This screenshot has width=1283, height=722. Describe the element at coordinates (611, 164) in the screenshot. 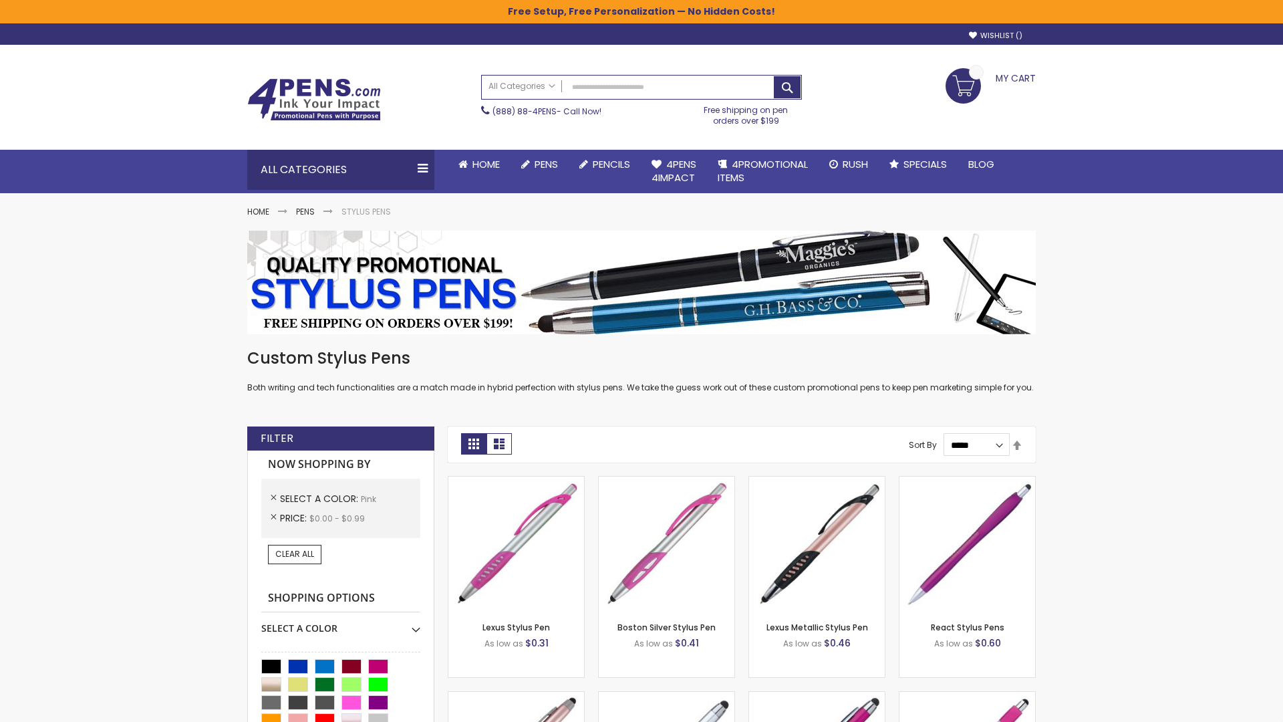

I see `span: Pencils` at that location.